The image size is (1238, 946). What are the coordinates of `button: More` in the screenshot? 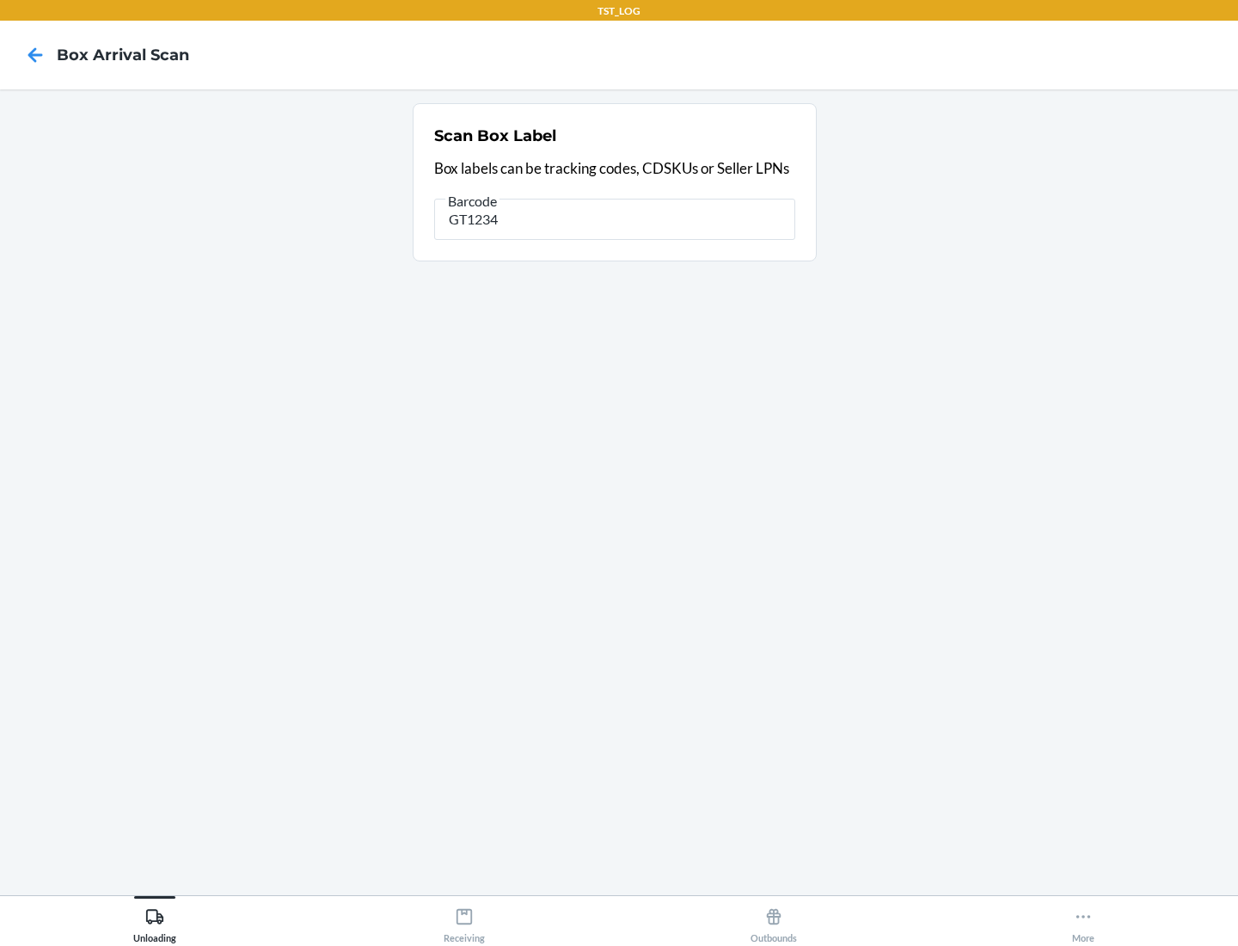 It's located at (1083, 919).